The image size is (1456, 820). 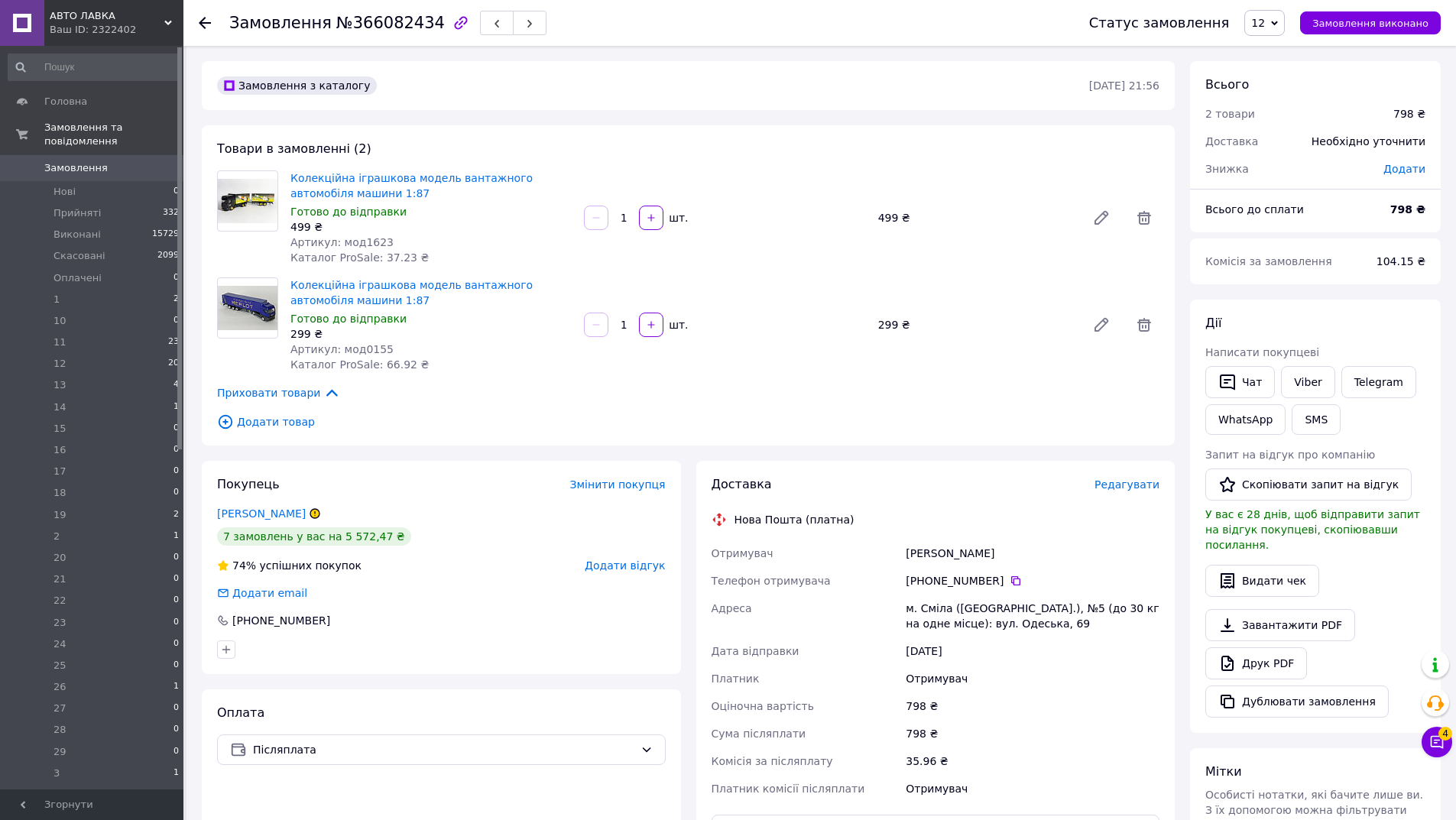 What do you see at coordinates (59, 579) in the screenshot?
I see `span: 21` at bounding box center [59, 579].